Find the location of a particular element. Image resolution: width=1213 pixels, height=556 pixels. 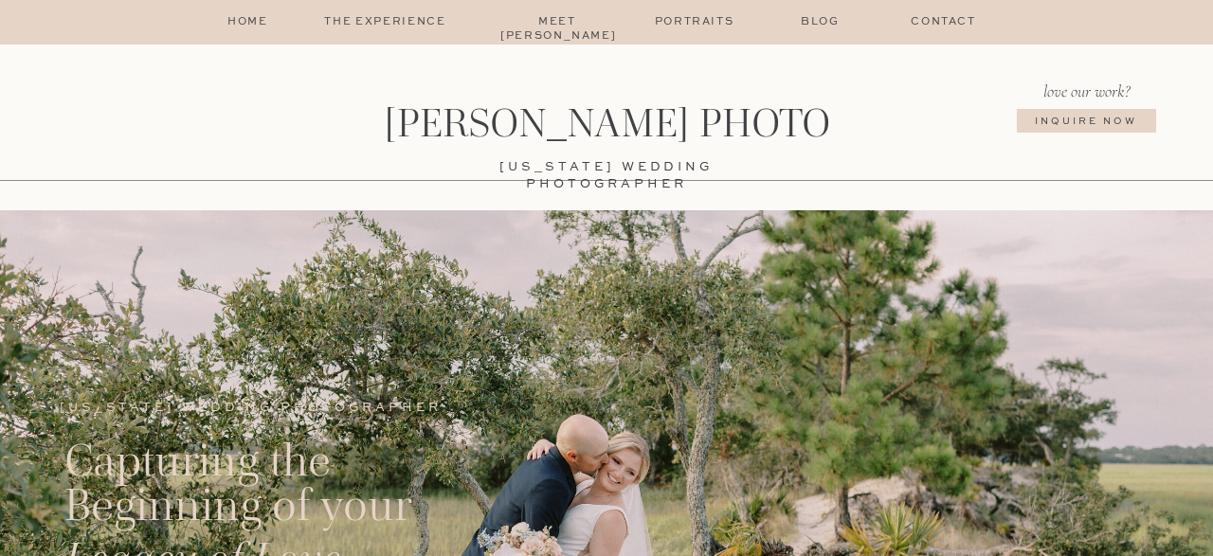

p: Blog is located at coordinates (820, 23).